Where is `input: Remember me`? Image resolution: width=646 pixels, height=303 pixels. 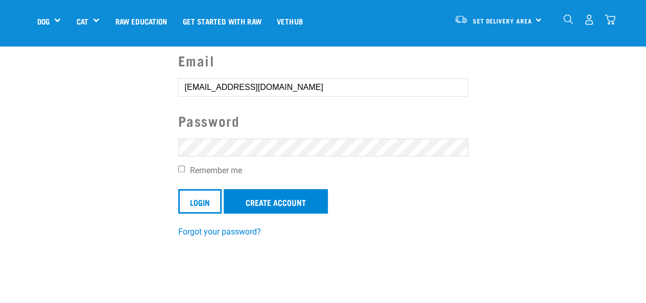 input: Remember me is located at coordinates (181, 168).